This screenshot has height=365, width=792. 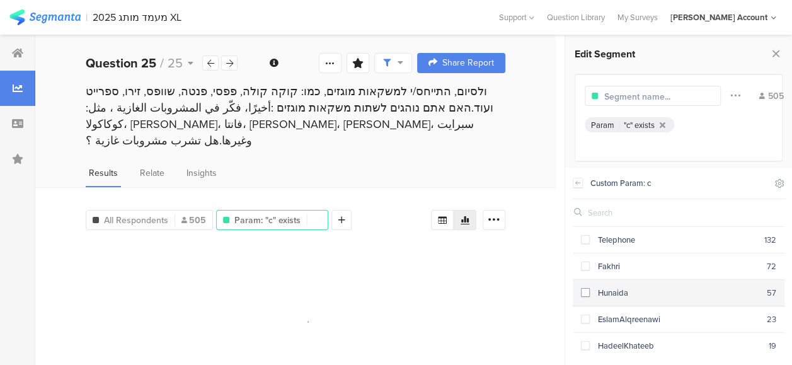 What do you see at coordinates (677, 240) in the screenshot?
I see `div: Telephone` at bounding box center [677, 240].